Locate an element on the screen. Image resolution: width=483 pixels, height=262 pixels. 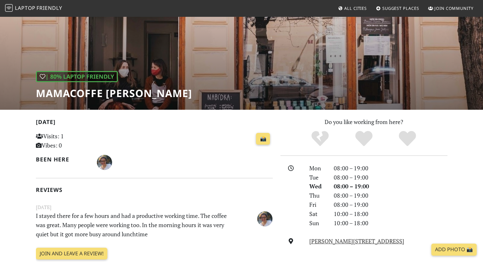
span: Friendly is located at coordinates (49, 8).